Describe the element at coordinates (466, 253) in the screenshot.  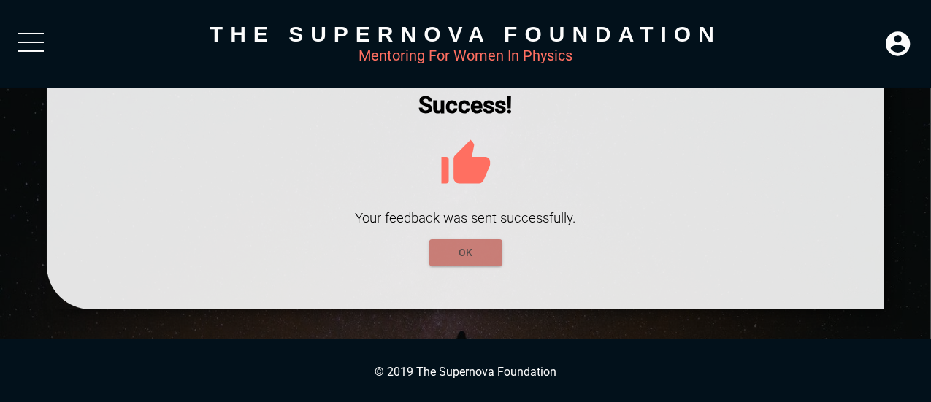
I see `span: OK` at that location.